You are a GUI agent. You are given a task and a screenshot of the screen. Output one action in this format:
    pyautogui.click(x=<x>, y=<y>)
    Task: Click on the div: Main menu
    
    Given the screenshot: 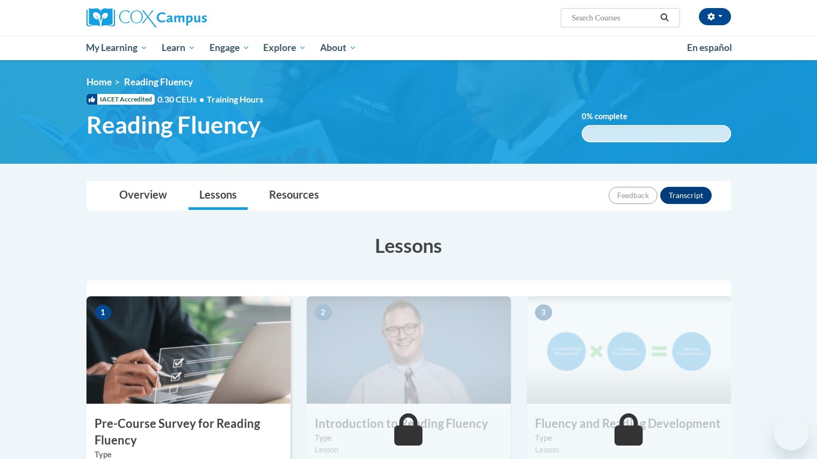 What is the action you would take?
    pyautogui.click(x=409, y=48)
    